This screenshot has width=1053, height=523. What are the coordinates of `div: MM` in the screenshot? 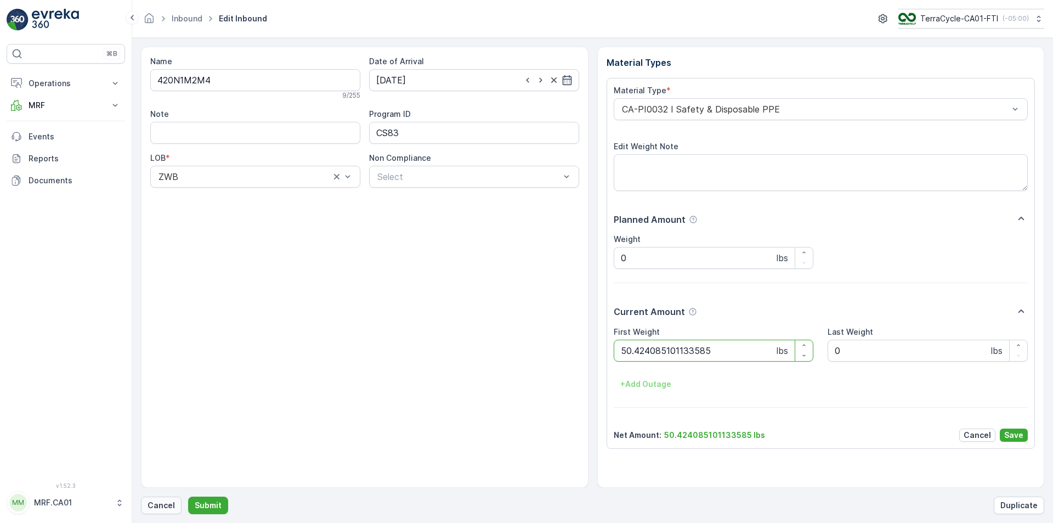 It's located at (18, 503).